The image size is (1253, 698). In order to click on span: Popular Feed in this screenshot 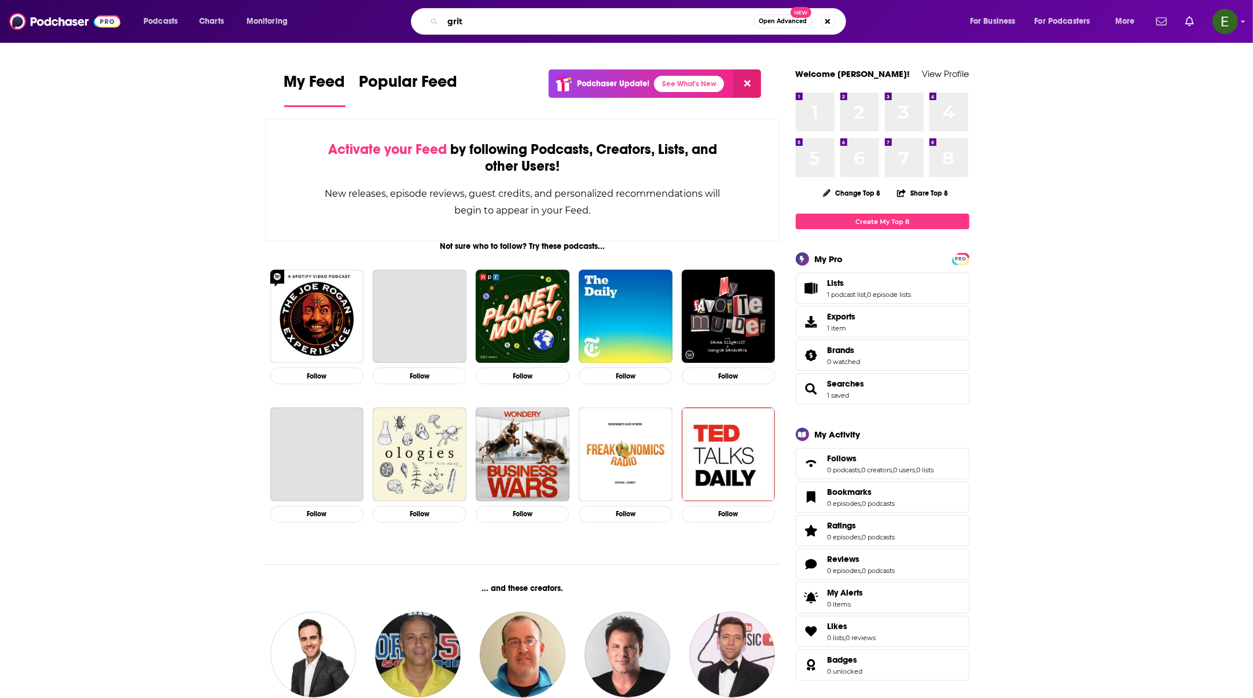, I will do `click(409, 85)`.